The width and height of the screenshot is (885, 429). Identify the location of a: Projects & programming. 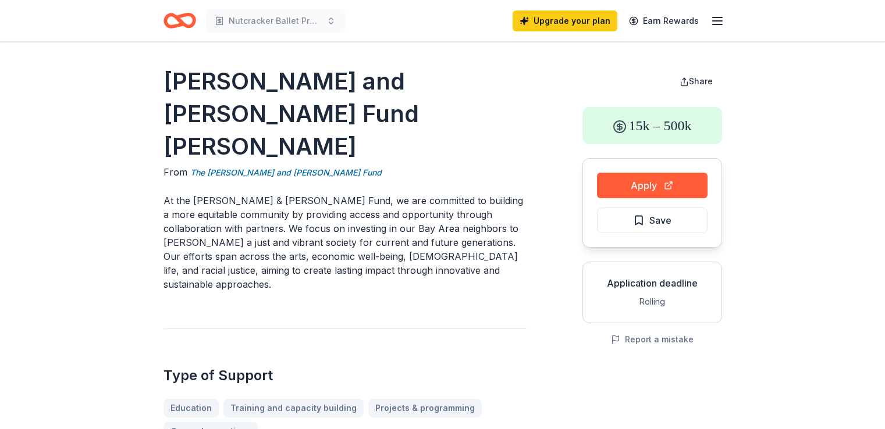
(425, 408).